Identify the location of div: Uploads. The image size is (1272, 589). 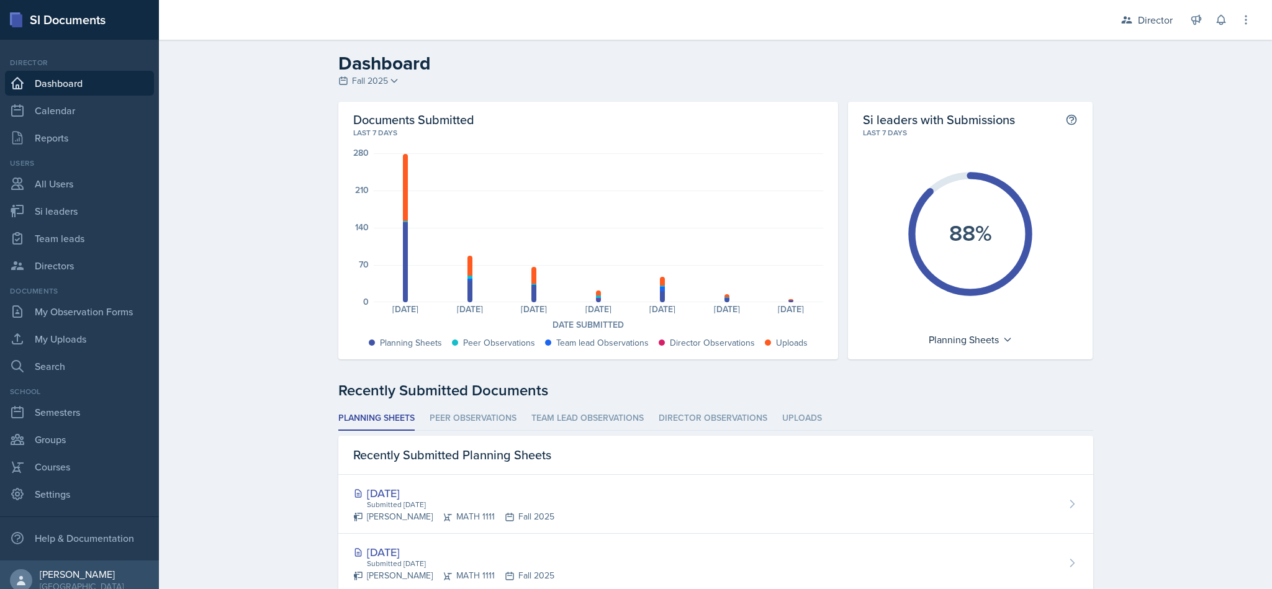
(791, 343).